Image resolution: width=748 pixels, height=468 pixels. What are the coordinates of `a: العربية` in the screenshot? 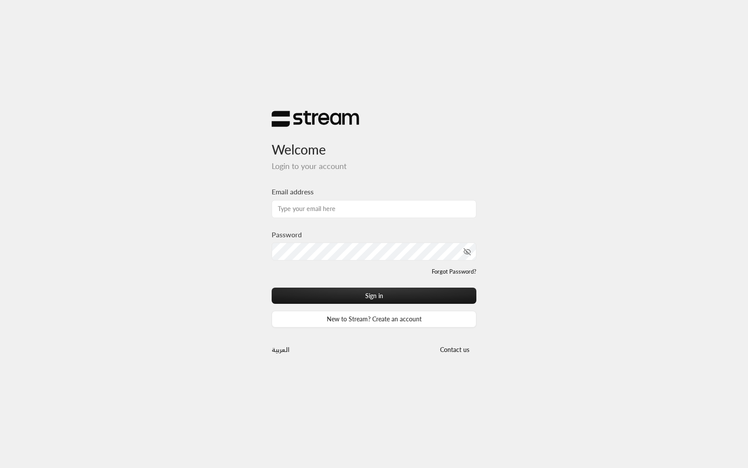 It's located at (280, 349).